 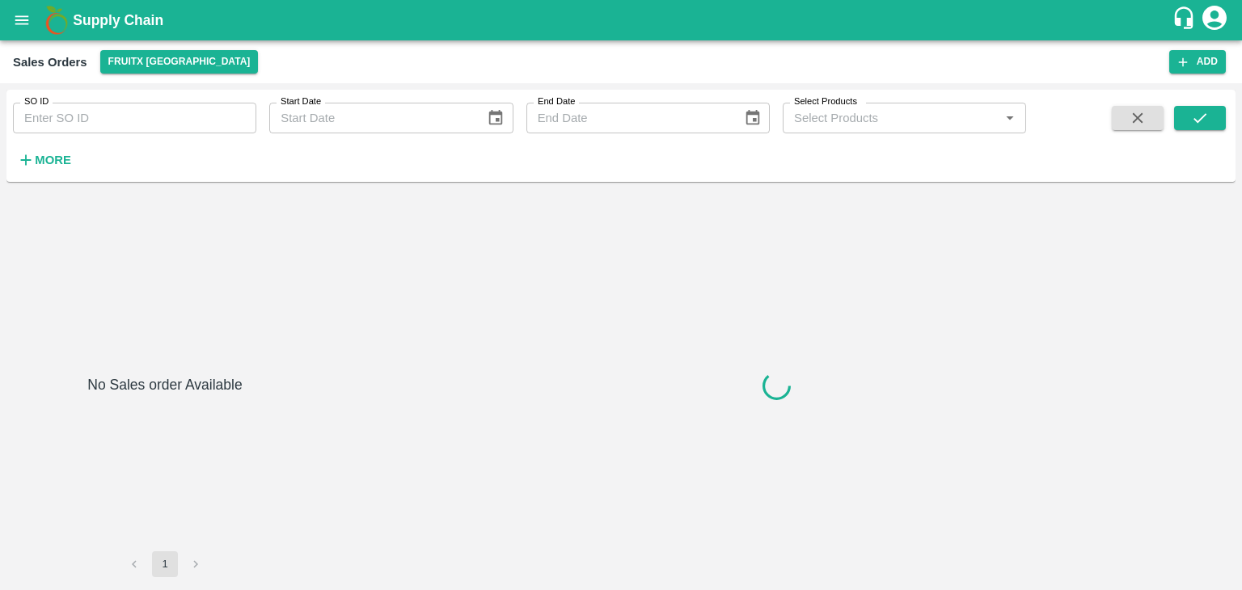 What do you see at coordinates (53, 160) in the screenshot?
I see `strong: More` at bounding box center [53, 160].